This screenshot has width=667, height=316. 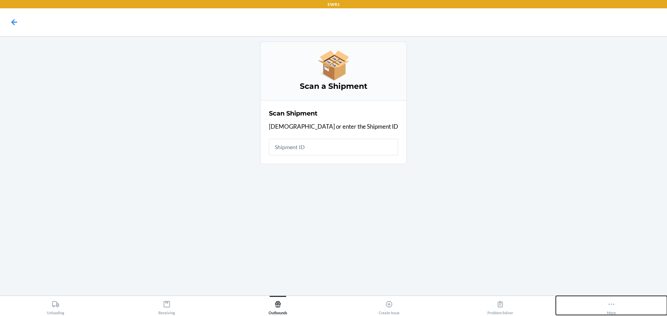 I want to click on h3: Scan a Shipment, so click(x=333, y=86).